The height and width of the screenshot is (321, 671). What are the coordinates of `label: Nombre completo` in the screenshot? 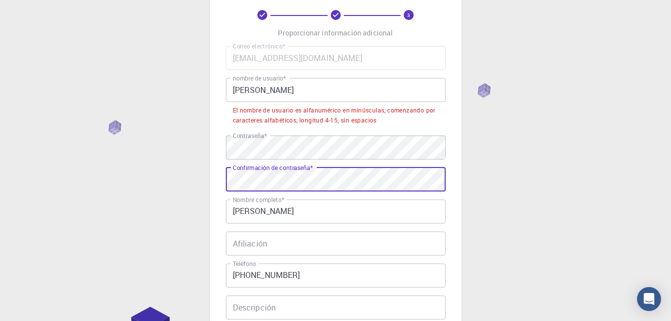 It's located at (258, 199).